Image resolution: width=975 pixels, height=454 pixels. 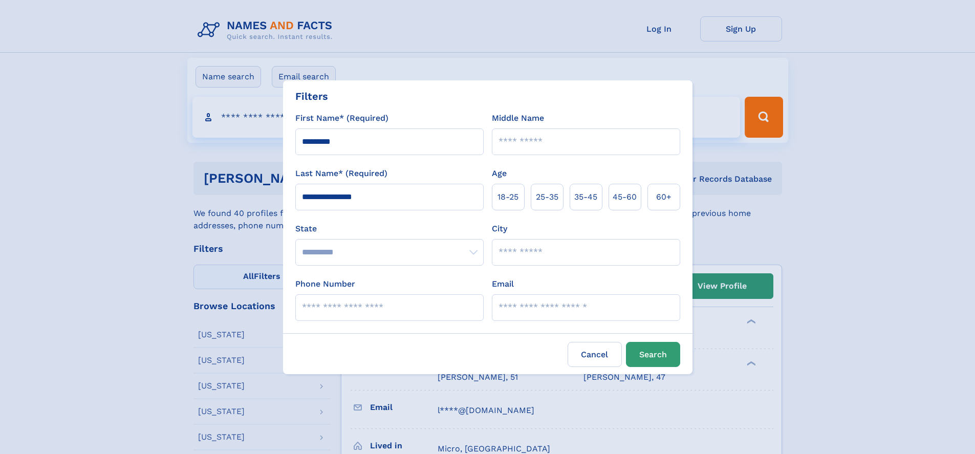 I want to click on div: Filters, so click(x=312, y=96).